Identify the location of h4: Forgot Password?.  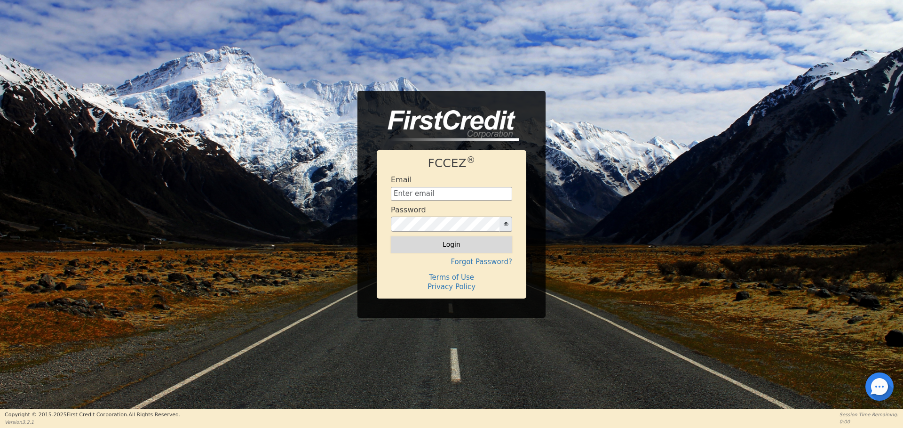
(452, 262).